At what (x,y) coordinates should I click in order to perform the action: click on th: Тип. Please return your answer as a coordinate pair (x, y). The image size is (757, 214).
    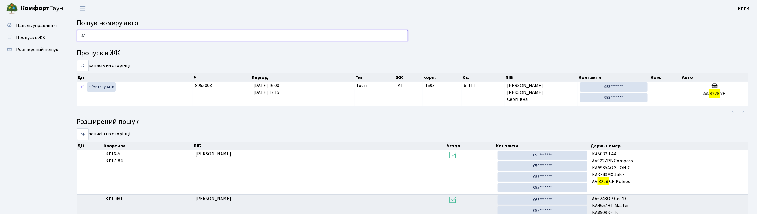
    Looking at the image, I should click on (375, 78).